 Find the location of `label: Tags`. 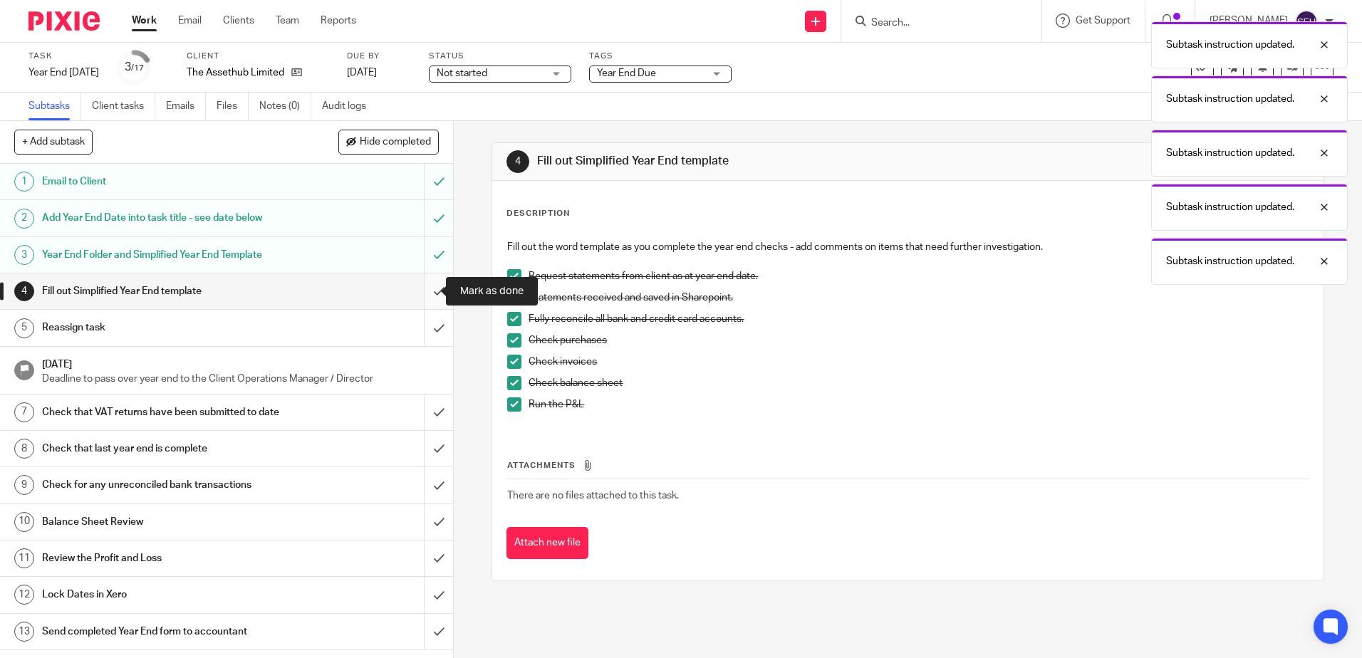

label: Tags is located at coordinates (660, 56).